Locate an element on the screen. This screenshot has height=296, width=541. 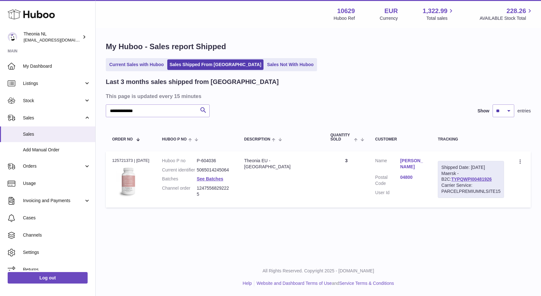
img: info@wholesomegoods.eu is located at coordinates (12, 37).